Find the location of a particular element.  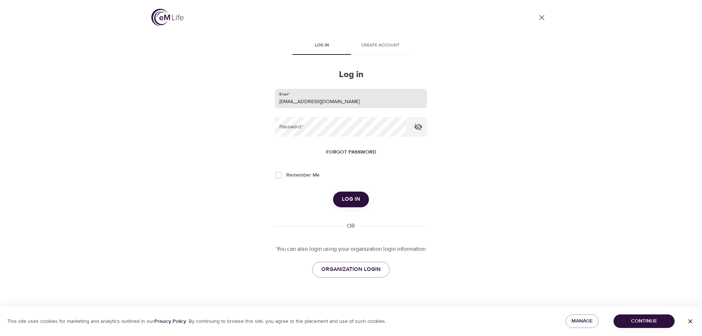

h2: Log in is located at coordinates (351, 75).